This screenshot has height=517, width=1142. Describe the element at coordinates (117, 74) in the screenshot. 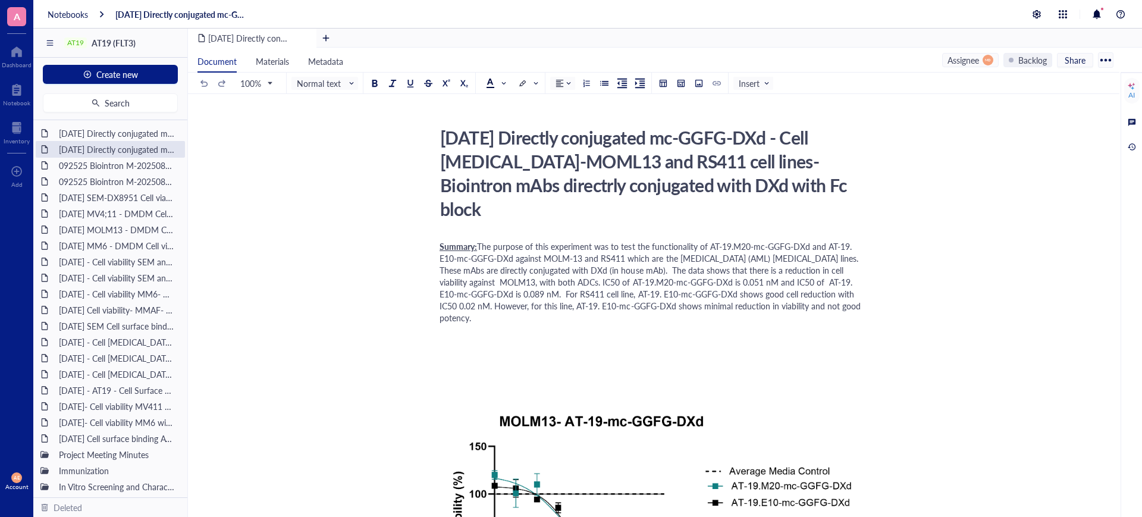

I see `span: Create new` at that location.